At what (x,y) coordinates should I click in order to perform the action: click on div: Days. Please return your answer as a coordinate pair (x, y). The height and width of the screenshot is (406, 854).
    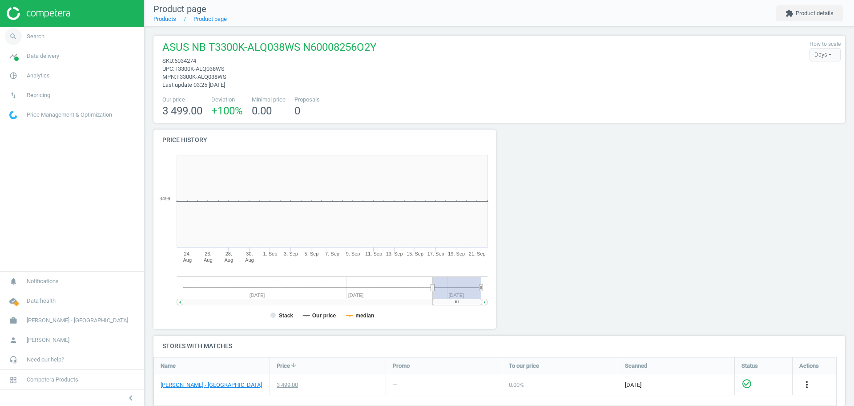
    Looking at the image, I should click on (825, 55).